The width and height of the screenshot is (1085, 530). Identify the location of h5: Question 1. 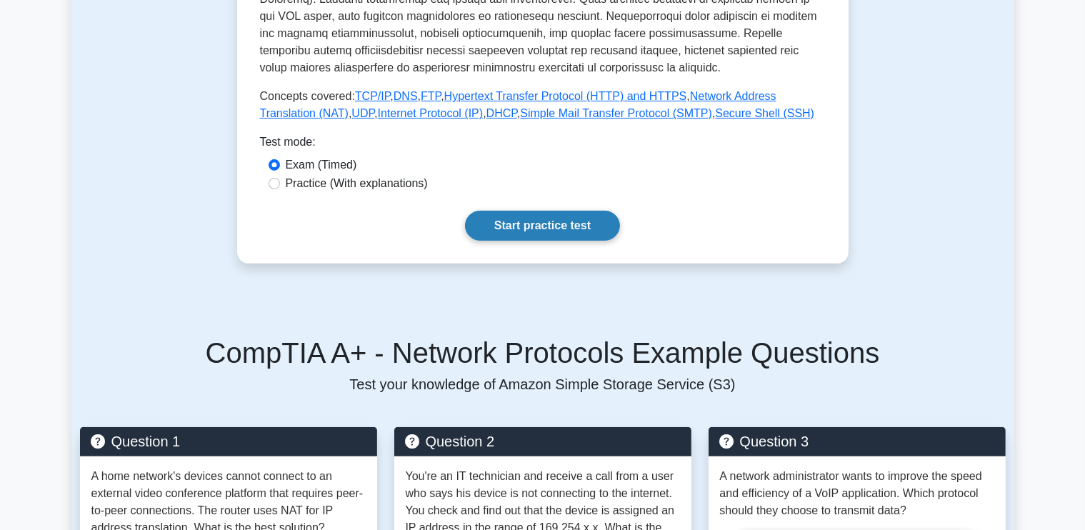
(228, 441).